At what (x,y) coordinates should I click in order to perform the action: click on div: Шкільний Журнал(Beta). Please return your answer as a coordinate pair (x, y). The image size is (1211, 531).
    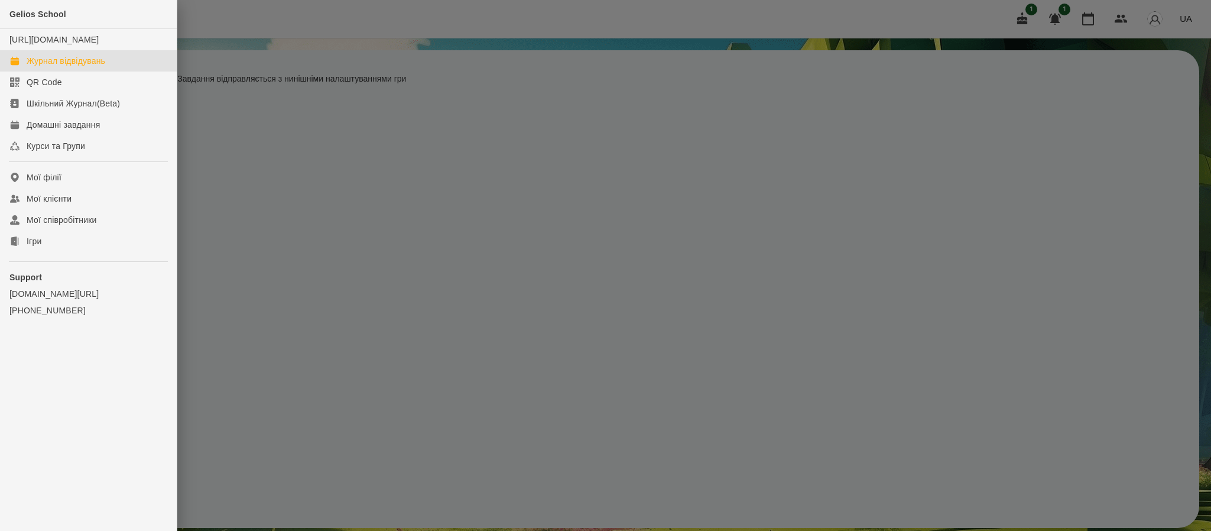
    Looking at the image, I should click on (73, 103).